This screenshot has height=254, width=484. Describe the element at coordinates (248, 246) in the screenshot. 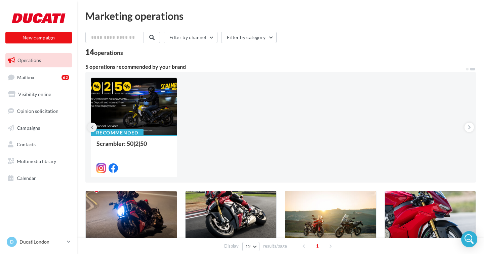

I see `span: 12` at that location.